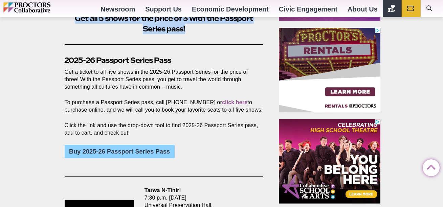  What do you see at coordinates (162, 190) in the screenshot?
I see `strong: Tarwa N-Tiniri` at bounding box center [162, 190].